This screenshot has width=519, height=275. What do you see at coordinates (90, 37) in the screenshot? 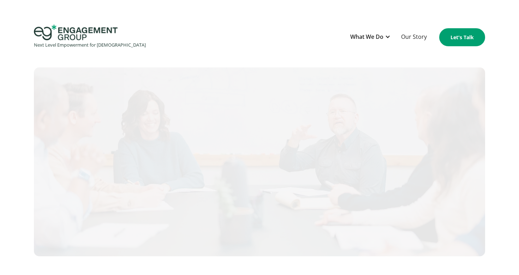
I see `a: home` at bounding box center [90, 37].